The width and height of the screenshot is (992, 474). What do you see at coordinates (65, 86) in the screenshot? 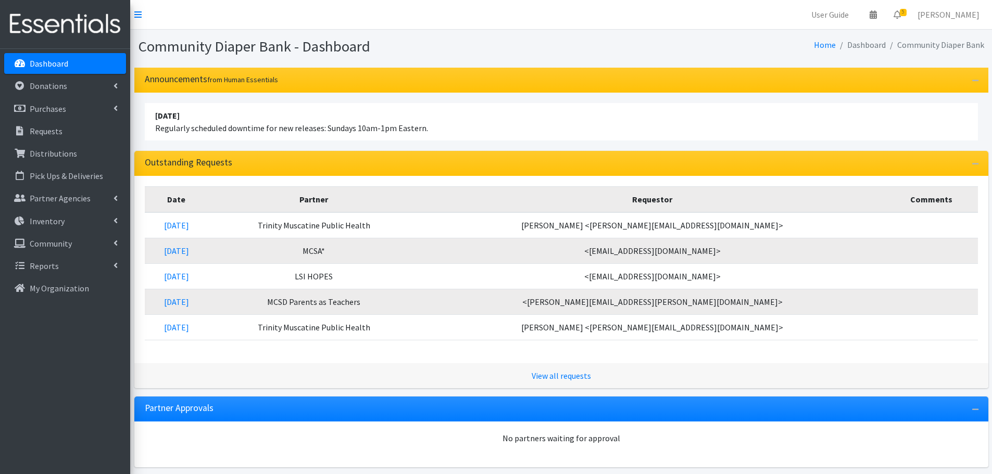
I see `a: Donations` at bounding box center [65, 86].